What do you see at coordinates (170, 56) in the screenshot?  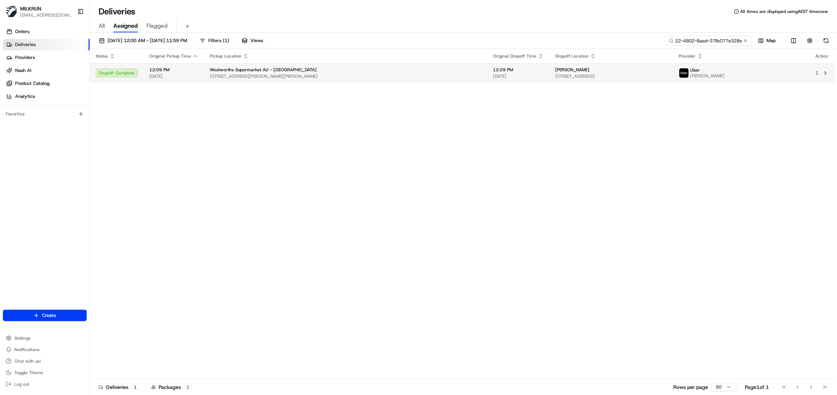 I see `span: Original Pickup Time` at bounding box center [170, 56].